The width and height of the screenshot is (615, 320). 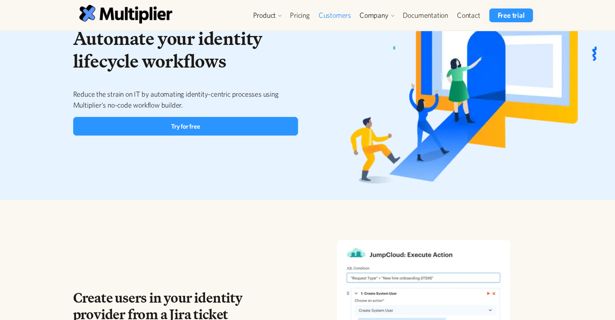 What do you see at coordinates (185, 50) in the screenshot?
I see `h1: Automate your identity lifecycle workflows` at bounding box center [185, 50].